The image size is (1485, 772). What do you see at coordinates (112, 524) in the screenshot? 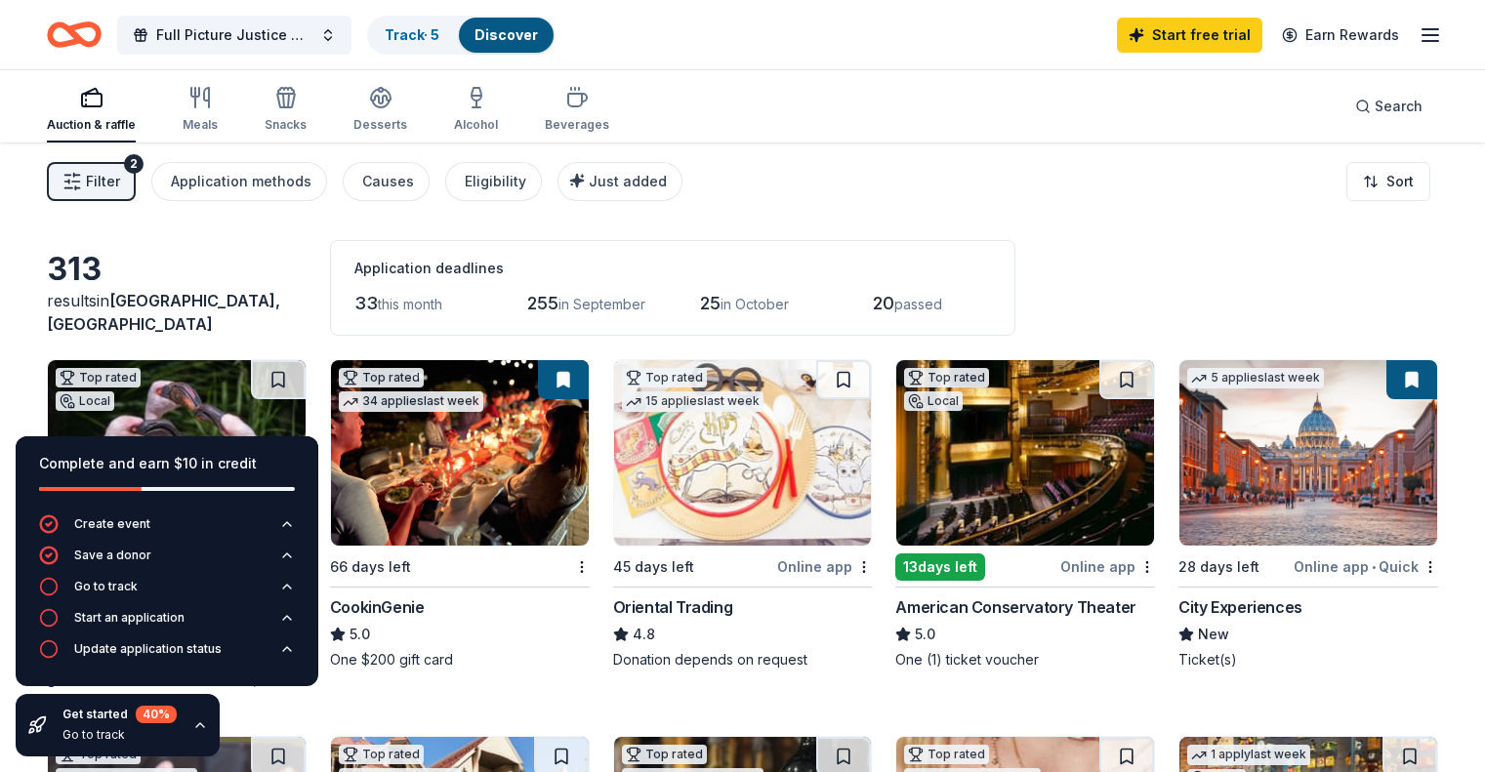
I see `div: Create event` at bounding box center [112, 524].